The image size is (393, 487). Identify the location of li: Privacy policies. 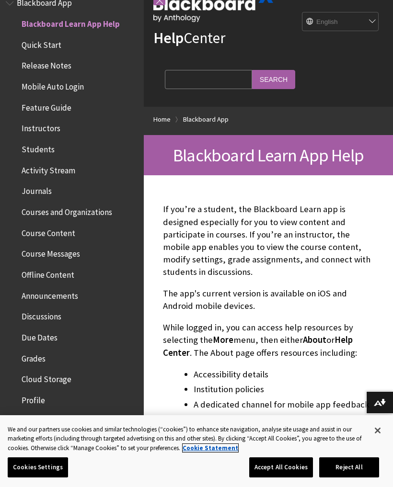
(283, 419).